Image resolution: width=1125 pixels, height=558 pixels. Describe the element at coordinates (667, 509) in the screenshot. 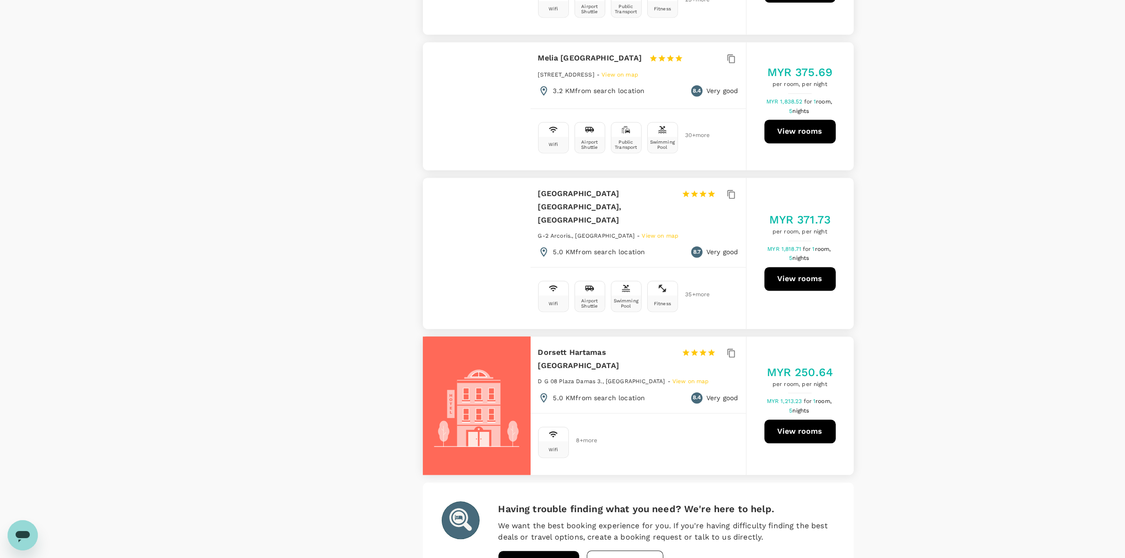

I see `h6: Having trouble finding what you need? We're here to help.` at that location.